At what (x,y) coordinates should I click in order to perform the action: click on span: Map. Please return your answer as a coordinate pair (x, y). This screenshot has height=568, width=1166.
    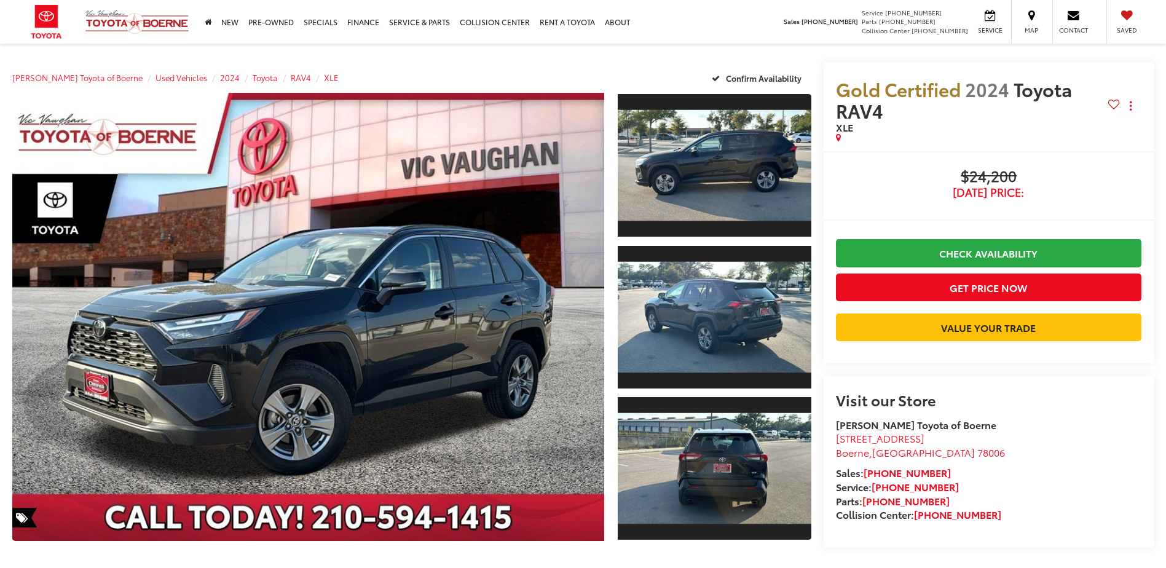
    Looking at the image, I should click on (1031, 30).